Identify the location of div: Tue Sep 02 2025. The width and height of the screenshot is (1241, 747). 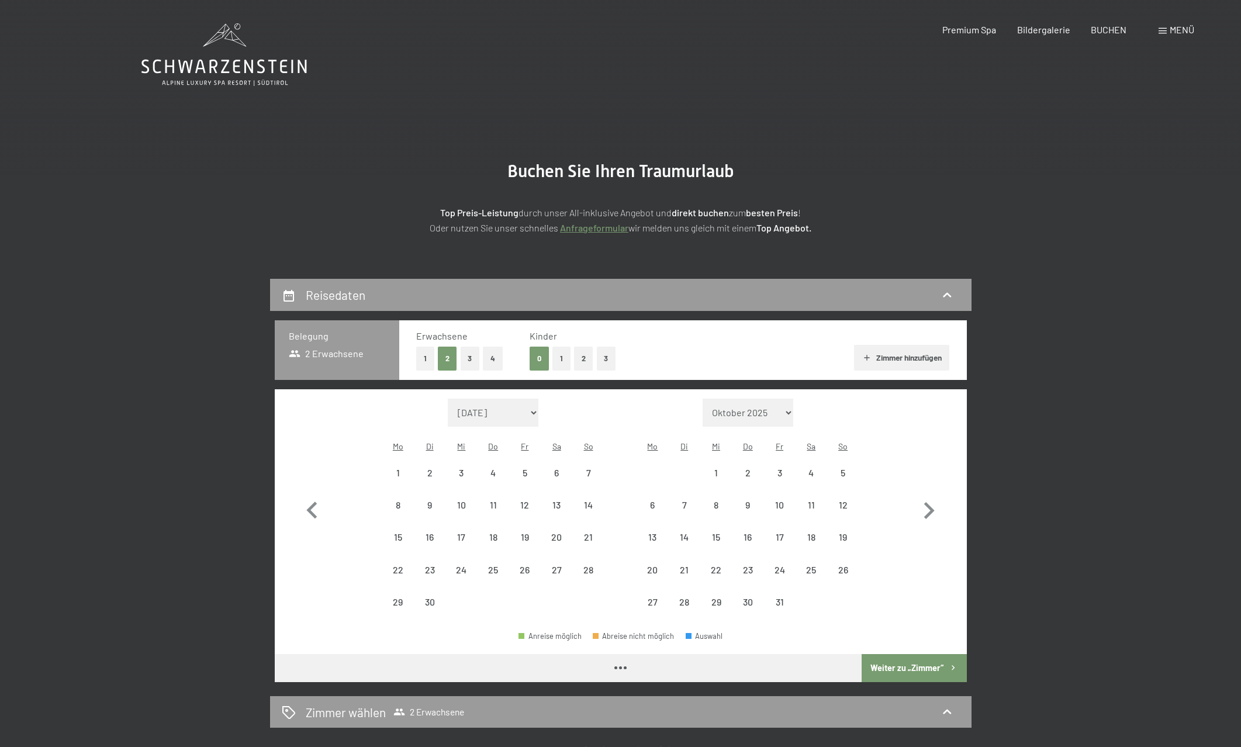
(430, 473).